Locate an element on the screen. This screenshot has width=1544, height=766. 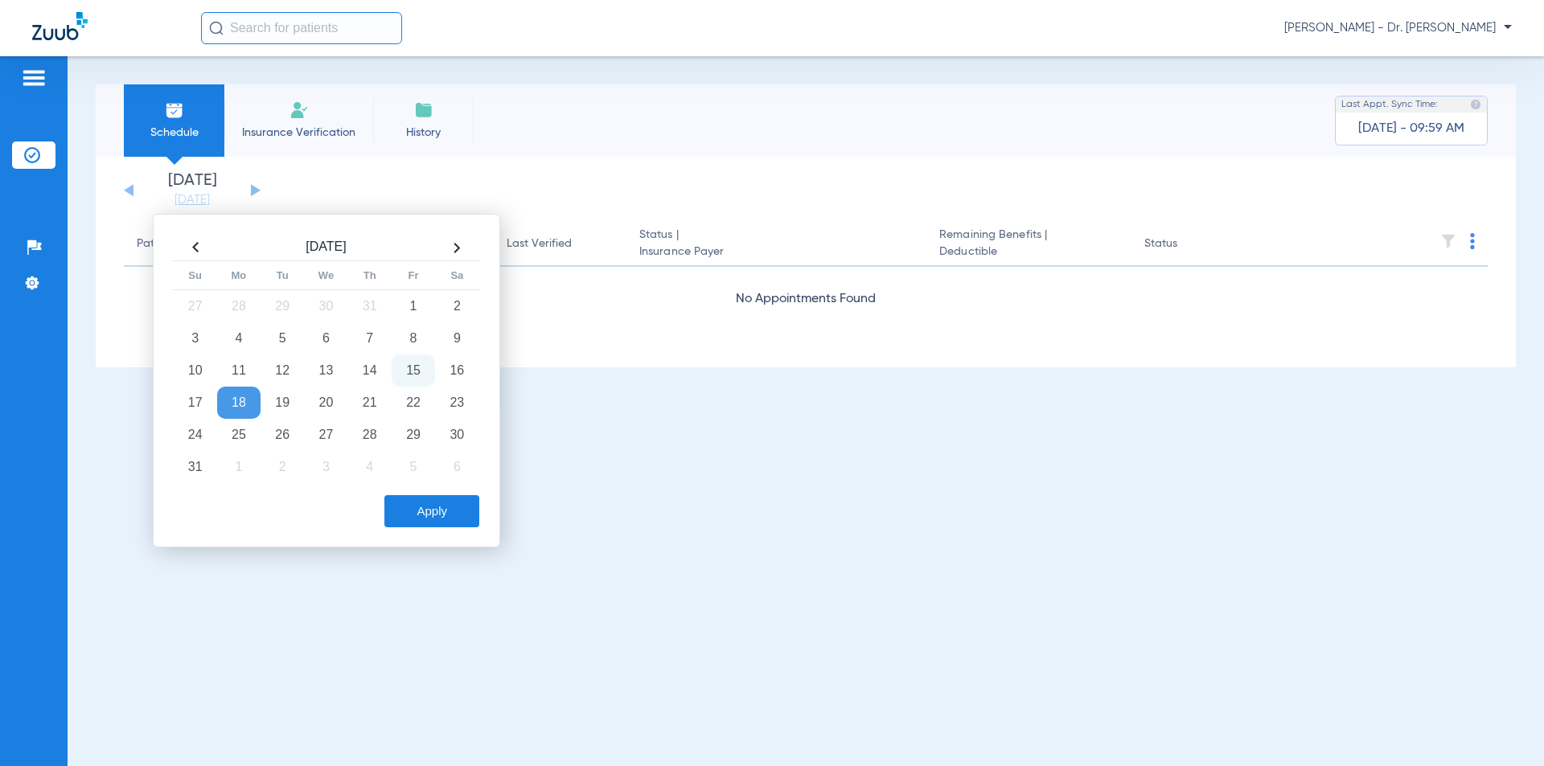
span: History is located at coordinates (423, 133).